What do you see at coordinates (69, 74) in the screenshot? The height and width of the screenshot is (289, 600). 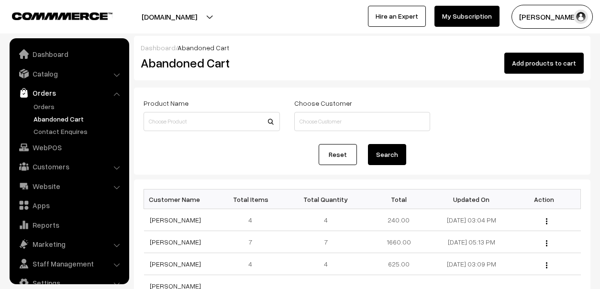 I see `a: Catalog` at bounding box center [69, 74].